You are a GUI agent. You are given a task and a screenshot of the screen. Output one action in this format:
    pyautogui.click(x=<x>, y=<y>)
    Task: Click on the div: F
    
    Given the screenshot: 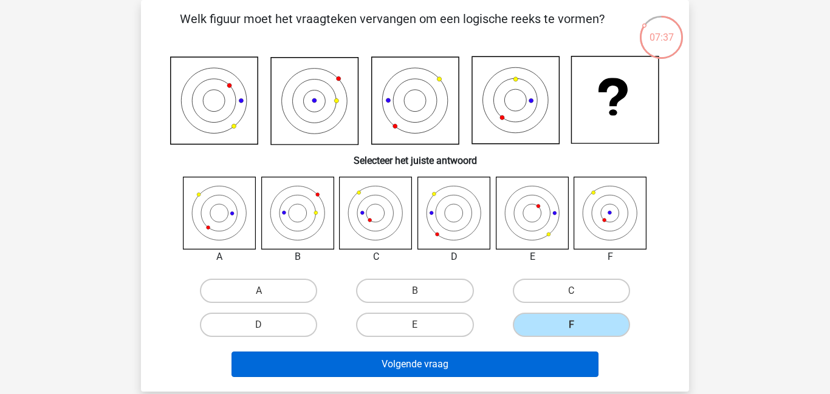 What is the action you would take?
    pyautogui.click(x=610, y=257)
    